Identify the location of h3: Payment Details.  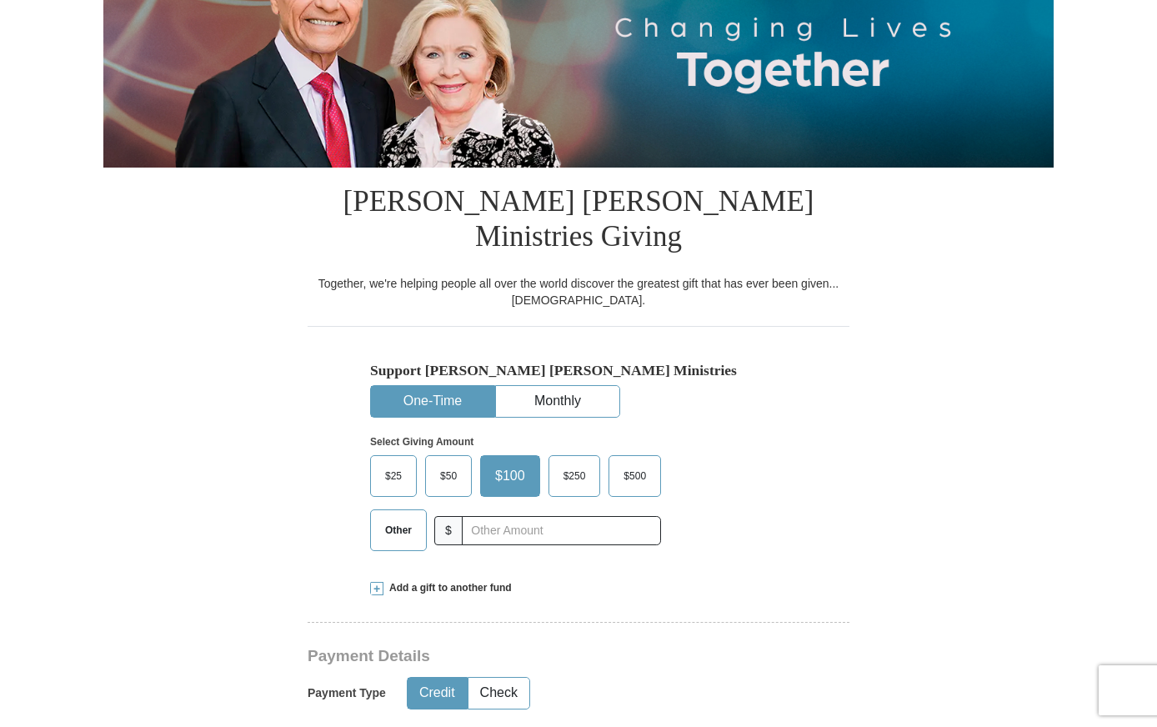
(520, 656).